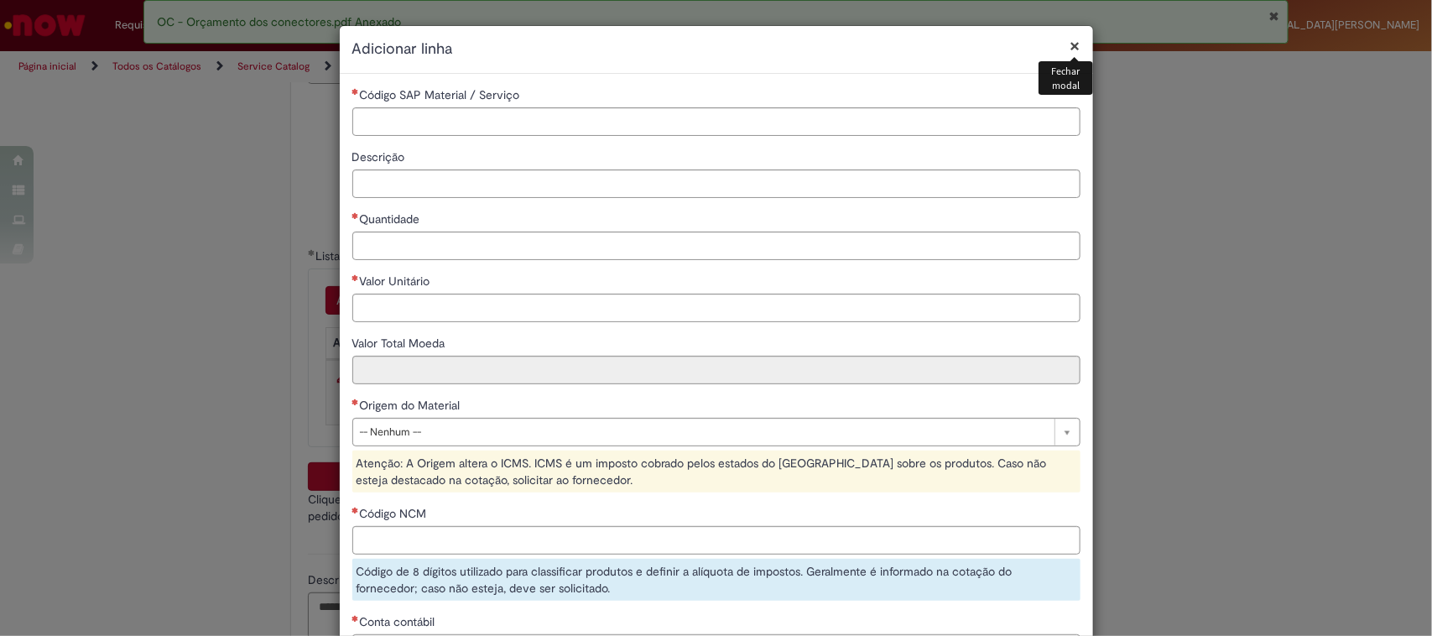  Describe the element at coordinates (1075, 45) in the screenshot. I see `button: Fechar modal` at that location.